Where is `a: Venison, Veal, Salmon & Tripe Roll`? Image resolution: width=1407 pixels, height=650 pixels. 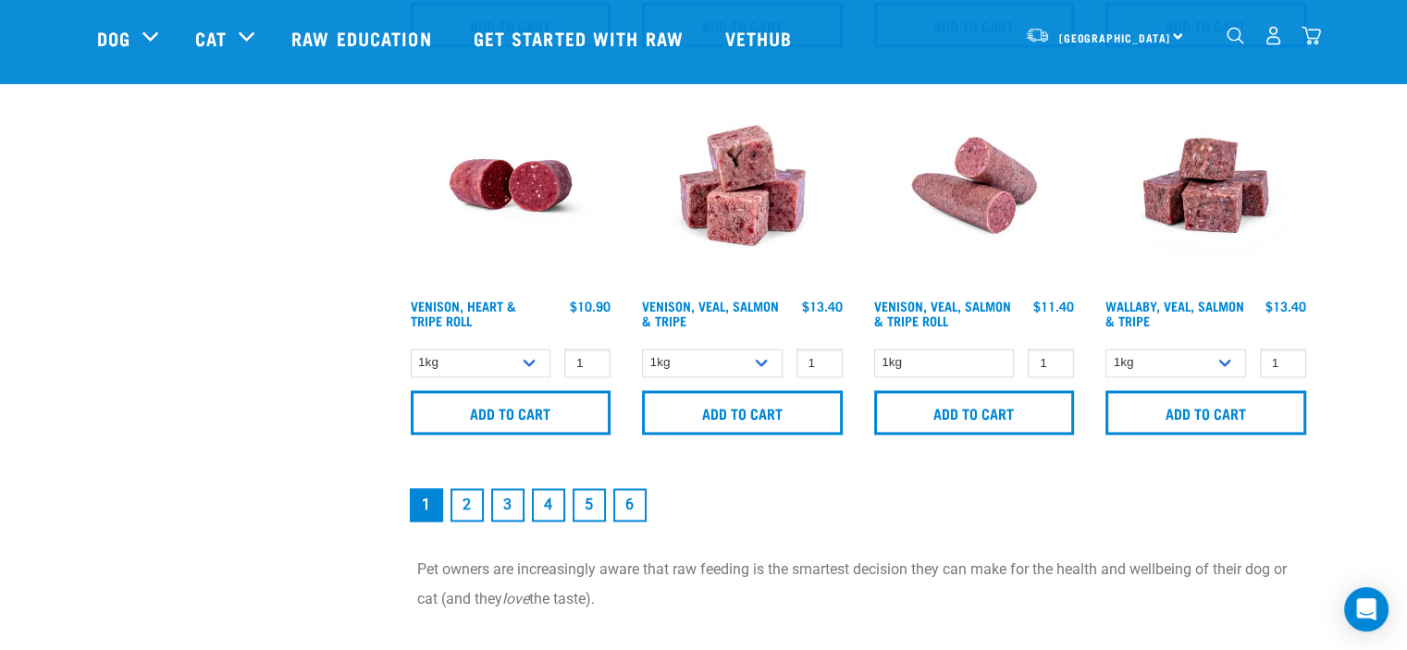
a: Venison, Veal, Salmon & Tripe Roll is located at coordinates (943, 313).